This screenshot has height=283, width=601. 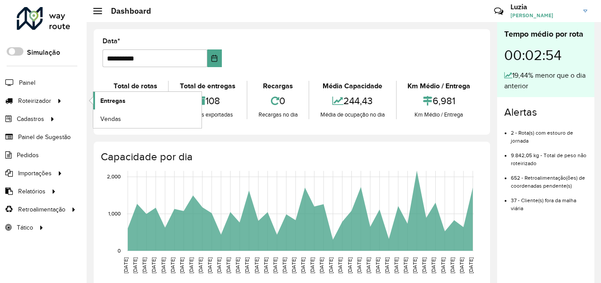 What do you see at coordinates (278, 86) in the screenshot?
I see `div: Recargas` at bounding box center [278, 86].